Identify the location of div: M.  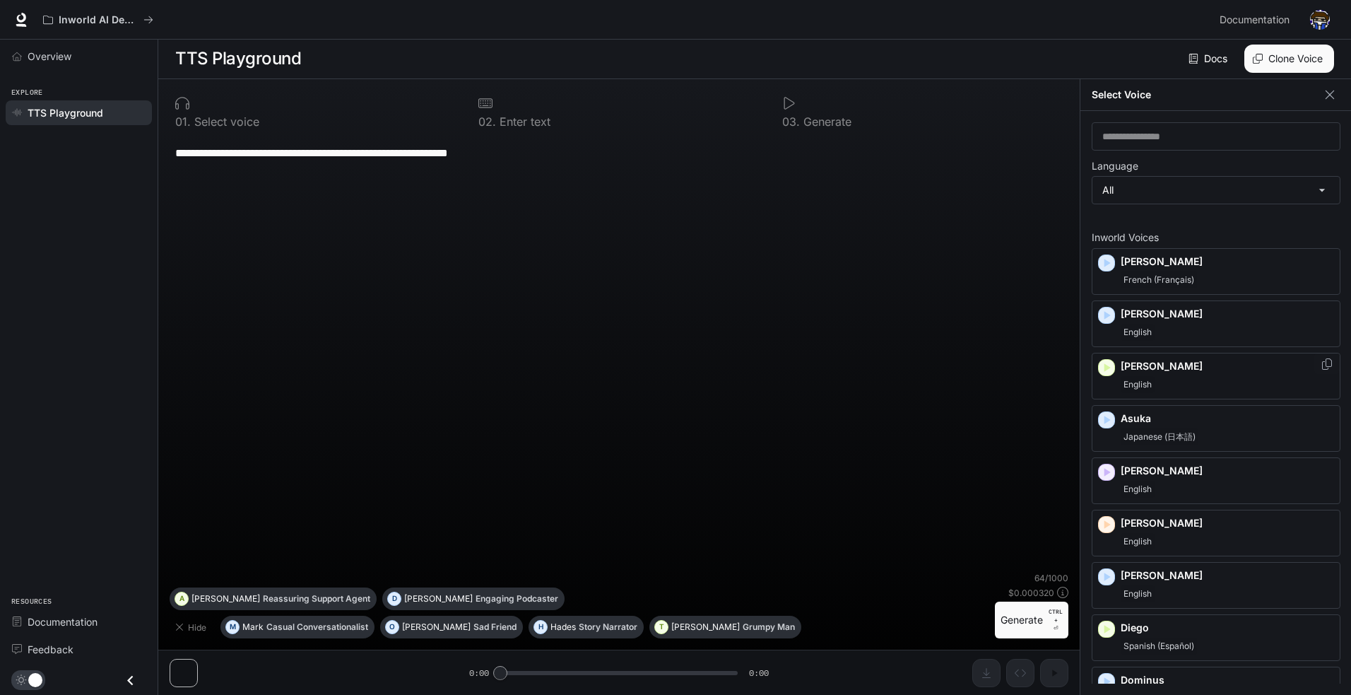
(232, 627).